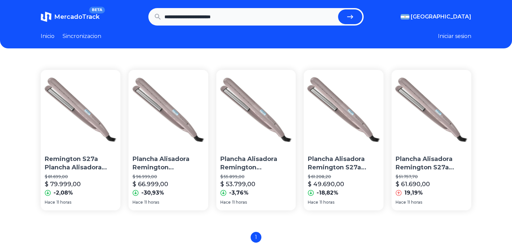 The image size is (512, 246). I want to click on p: 19,19%, so click(414, 193).